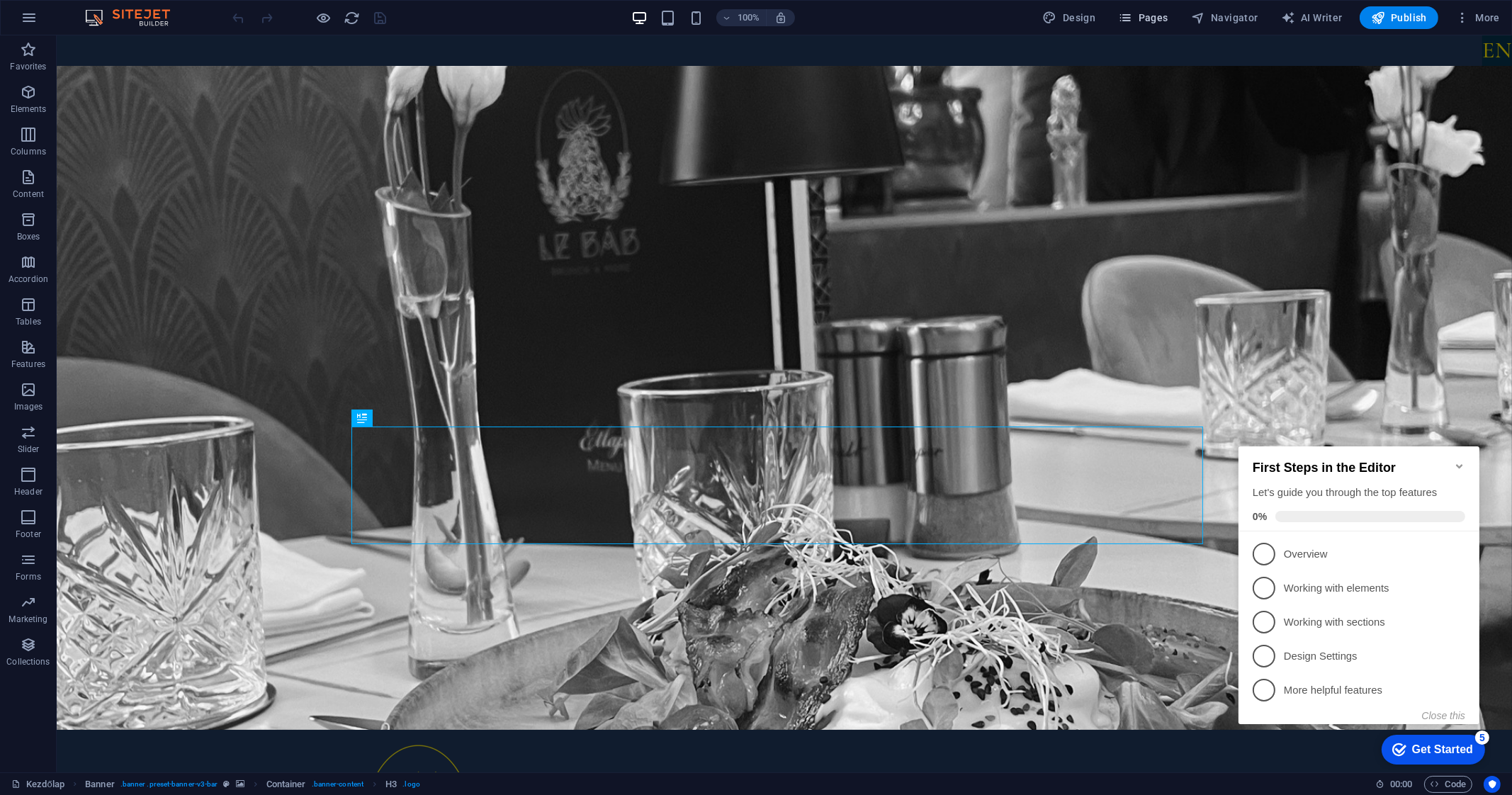 The width and height of the screenshot is (1512, 795). Describe the element at coordinates (781, 17) in the screenshot. I see `i: On resize automatically adjust zoom level to fit chosen device.` at that location.